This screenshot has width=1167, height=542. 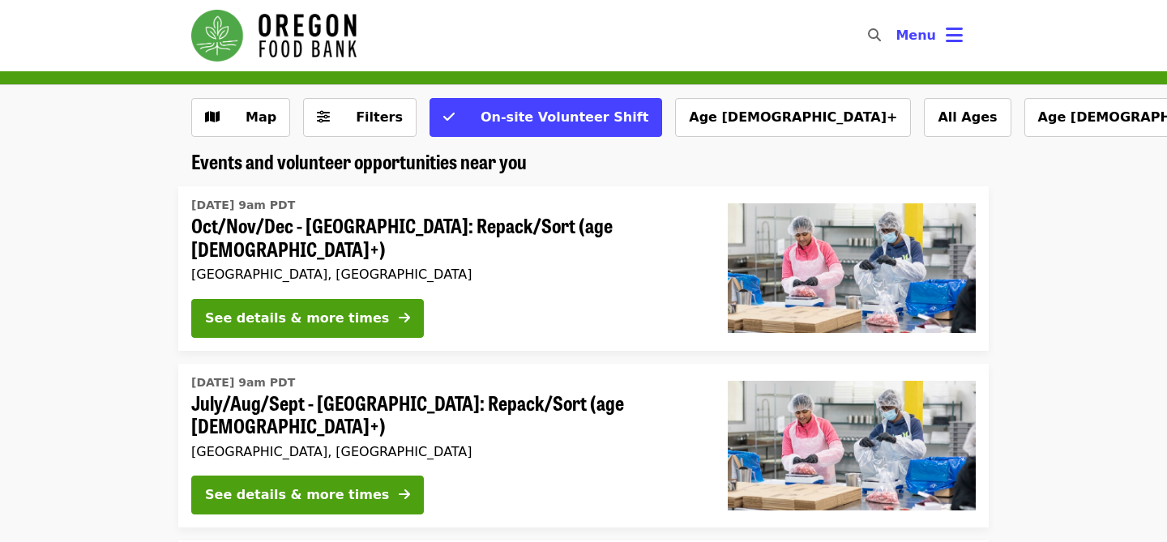 I want to click on button: Filters (0 selected), so click(x=360, y=118).